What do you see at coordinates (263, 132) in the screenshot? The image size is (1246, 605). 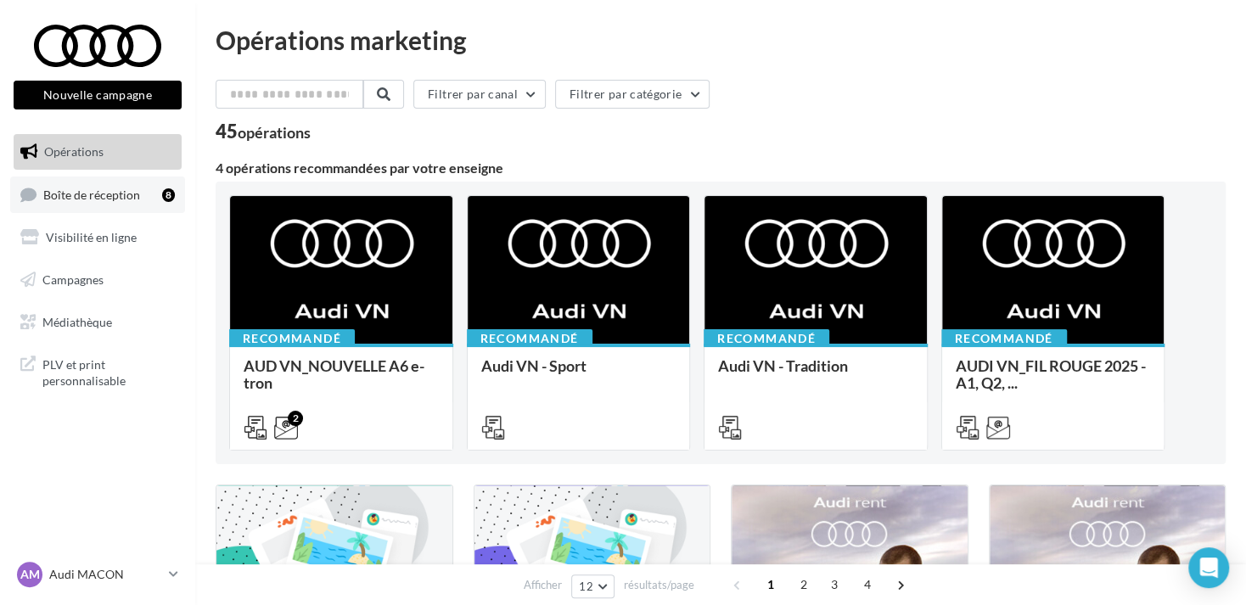 I see `div: 45` at bounding box center [263, 132].